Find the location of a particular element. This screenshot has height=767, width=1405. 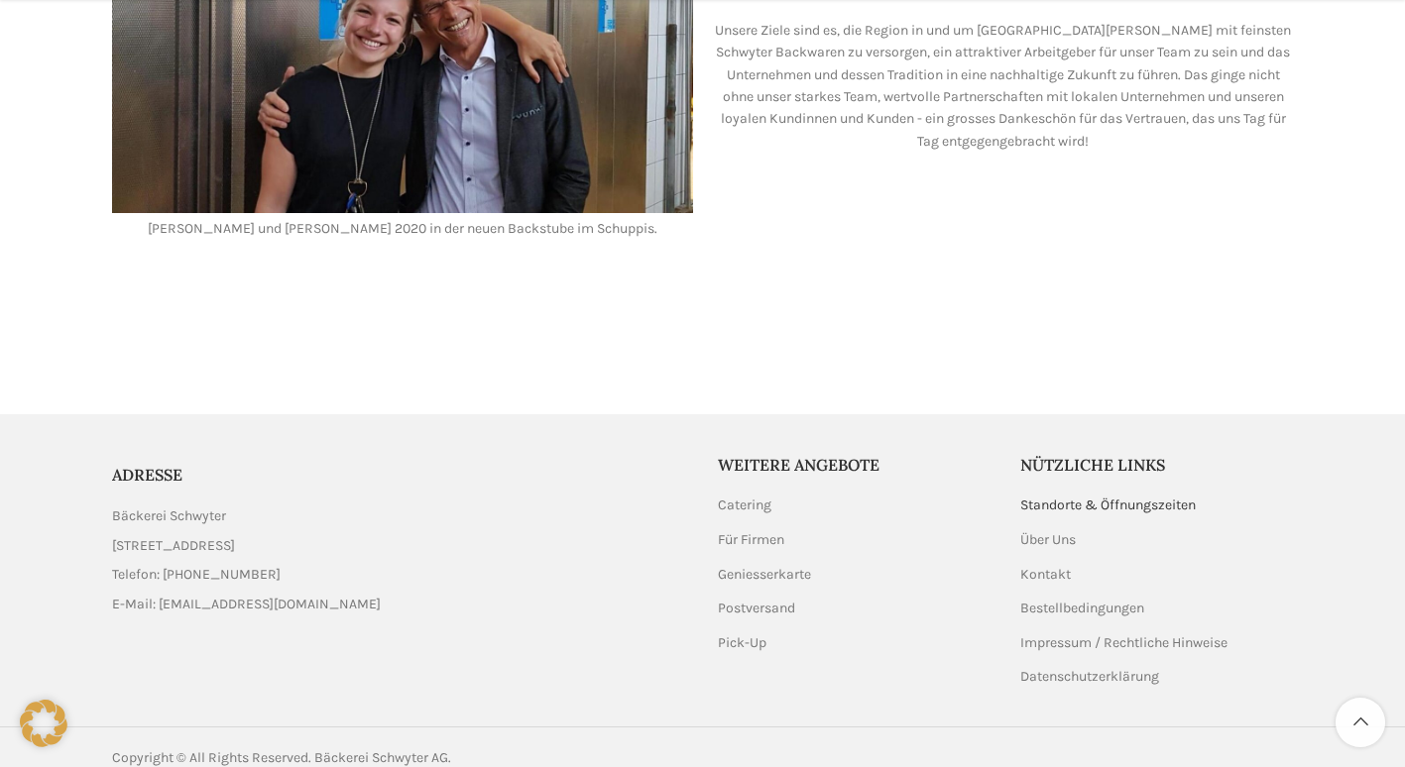

a: Scroll to top button is located at coordinates (1360, 723).